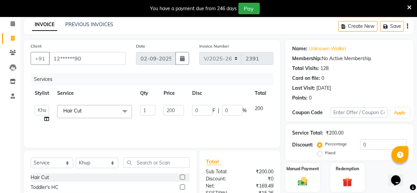 The width and height of the screenshot is (417, 193). What do you see at coordinates (300, 98) in the screenshot?
I see `div: Points:` at bounding box center [300, 98].